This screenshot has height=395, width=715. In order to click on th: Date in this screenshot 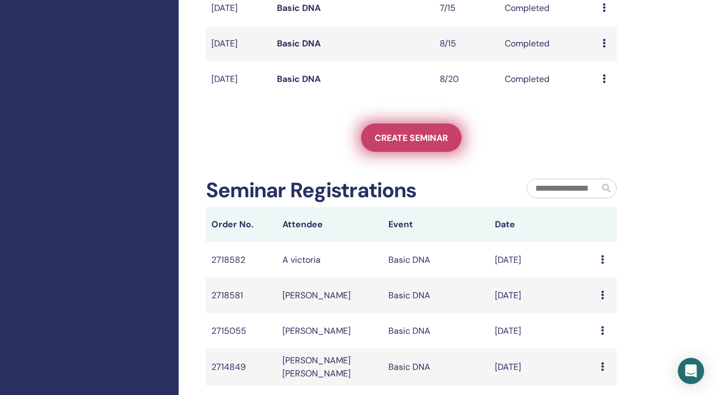, I will do `click(542, 224)`.